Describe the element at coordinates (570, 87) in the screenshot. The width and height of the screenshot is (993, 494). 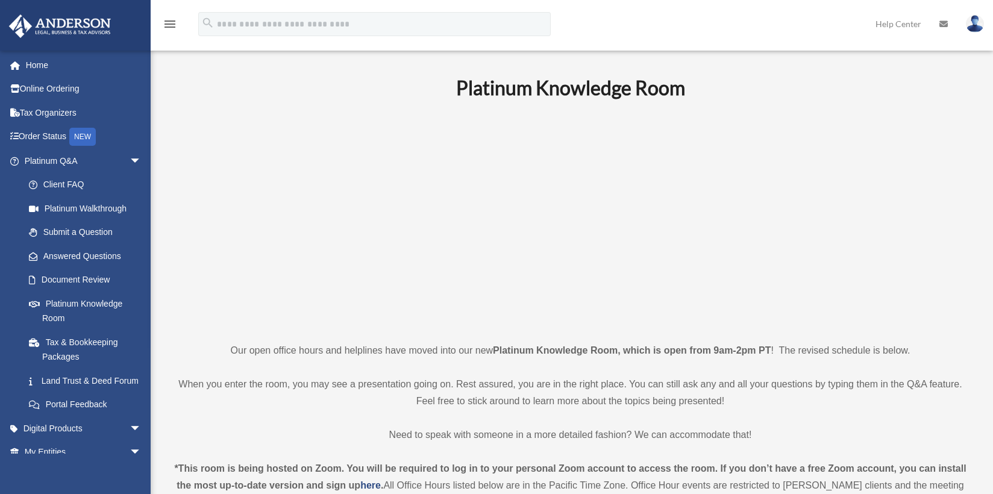
I see `b: Platinum Knowledge Room` at that location.